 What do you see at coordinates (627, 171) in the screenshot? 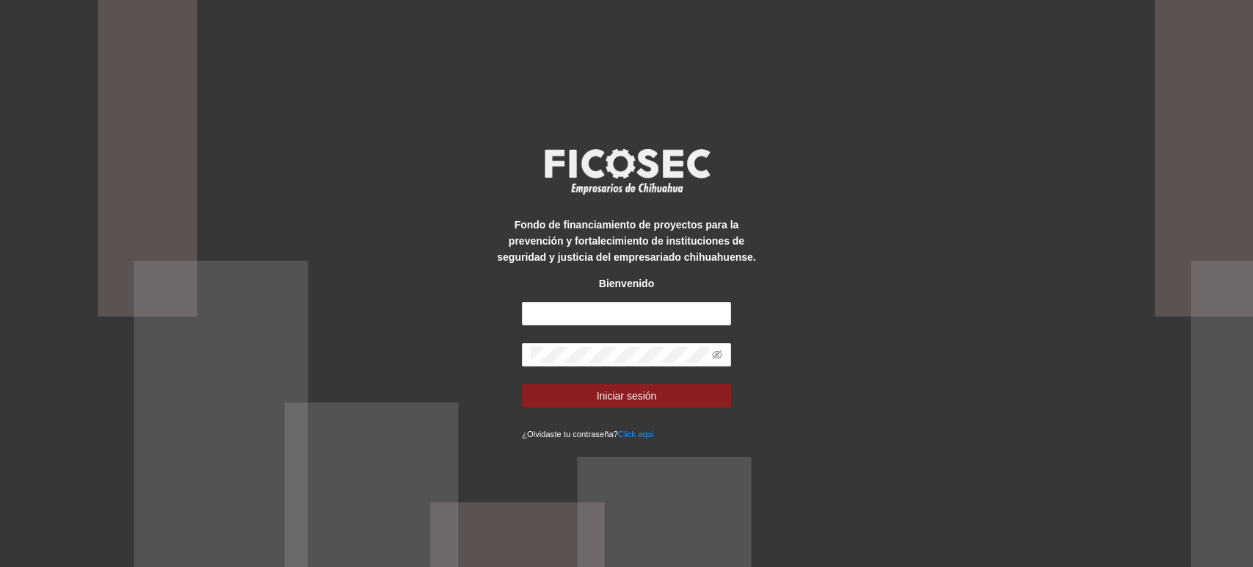
I see `img: logo` at bounding box center [627, 171].